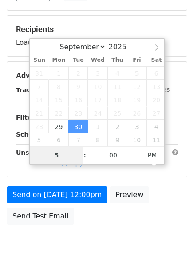 The height and width of the screenshot is (274, 194). What do you see at coordinates (78, 73) in the screenshot?
I see `span: September 2, 2025` at bounding box center [78, 73].